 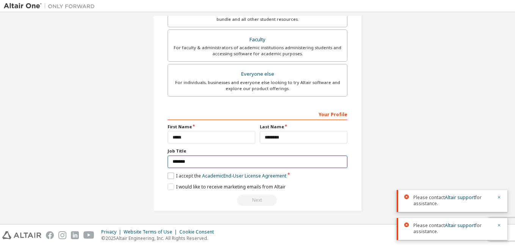 What do you see at coordinates (257, 86) in the screenshot?
I see `div: For individuals, businesses and everyone else looking to try Altair software and explore our prod...` at bounding box center [257, 86].